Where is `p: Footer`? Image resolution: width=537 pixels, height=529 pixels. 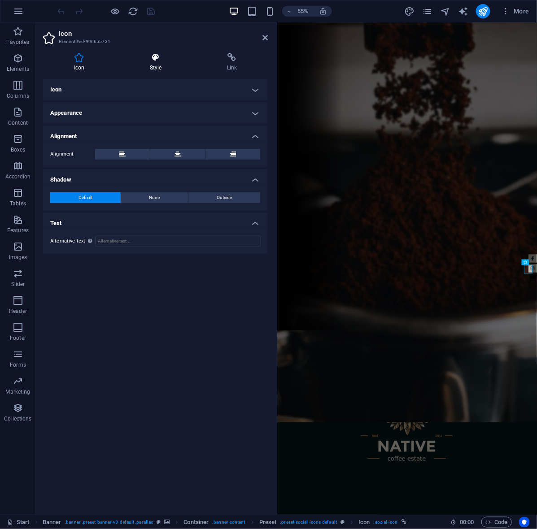 p: Footer is located at coordinates (18, 338).